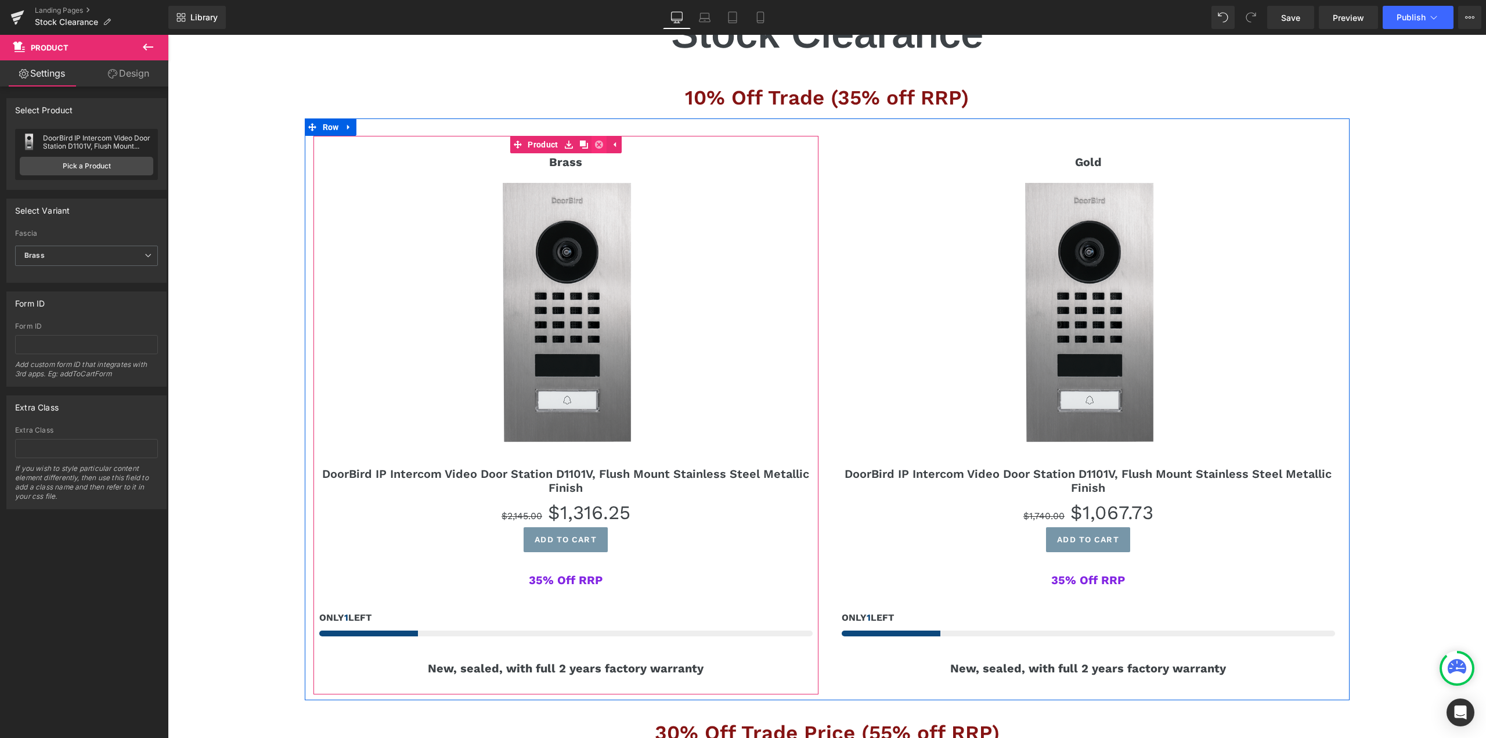 This screenshot has width=1486, height=738. I want to click on span: $2,145.00, so click(354, 481).